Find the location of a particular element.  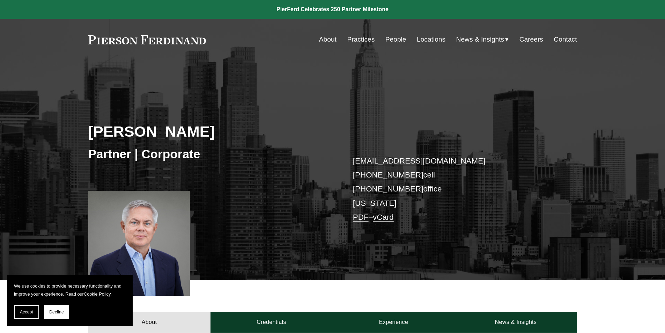

section: Cookie banner is located at coordinates (70, 300).